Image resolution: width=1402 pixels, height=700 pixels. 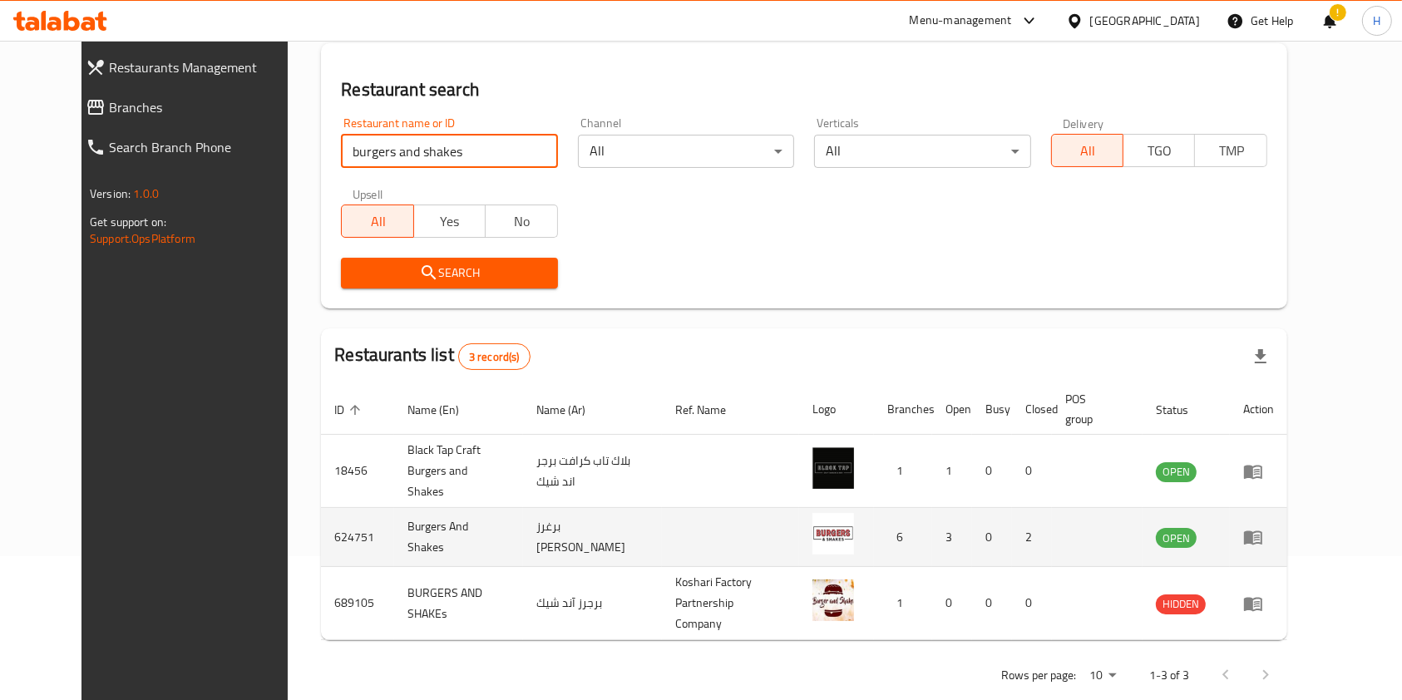 I want to click on span: No, so click(x=522, y=221).